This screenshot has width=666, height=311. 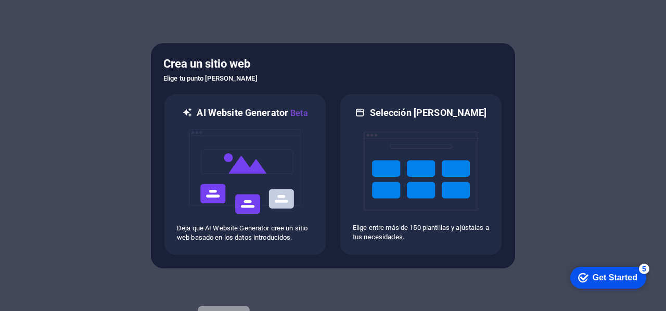 I want to click on h6: AI Website Generator, so click(x=252, y=113).